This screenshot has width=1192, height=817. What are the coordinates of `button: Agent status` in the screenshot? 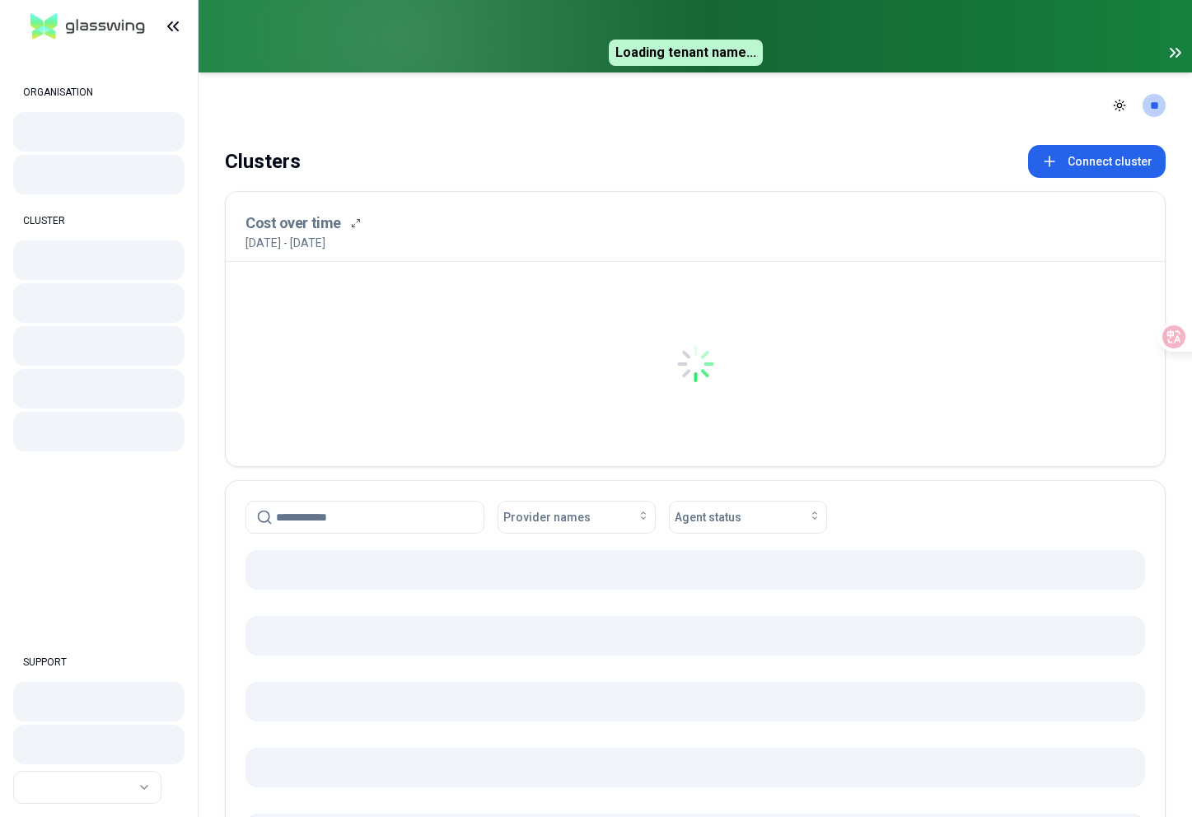 It's located at (748, 517).